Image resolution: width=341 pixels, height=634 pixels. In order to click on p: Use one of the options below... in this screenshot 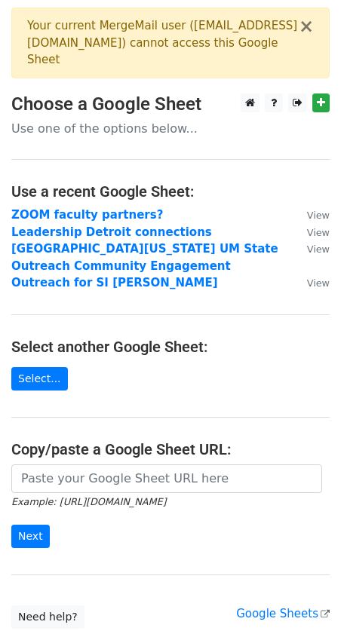, I will do `click(170, 128)`.